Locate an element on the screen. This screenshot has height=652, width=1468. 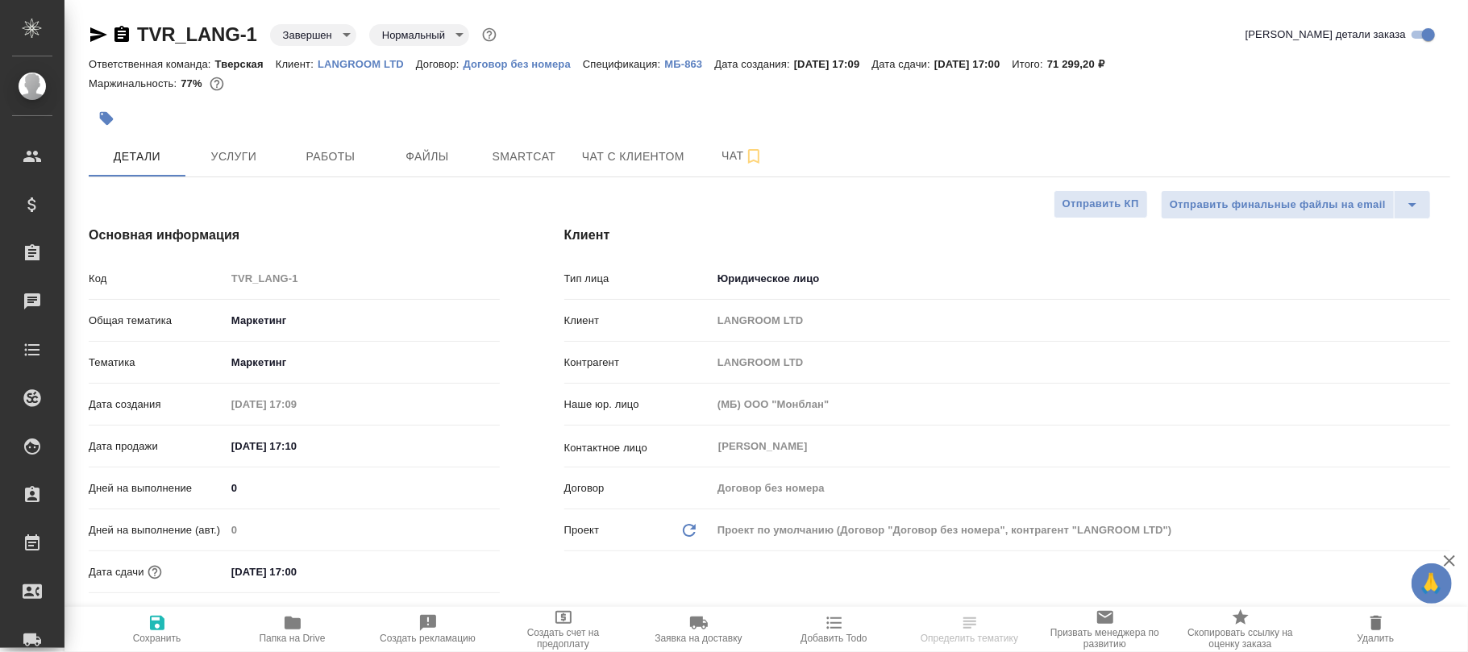
p: Договор: is located at coordinates (439, 64).